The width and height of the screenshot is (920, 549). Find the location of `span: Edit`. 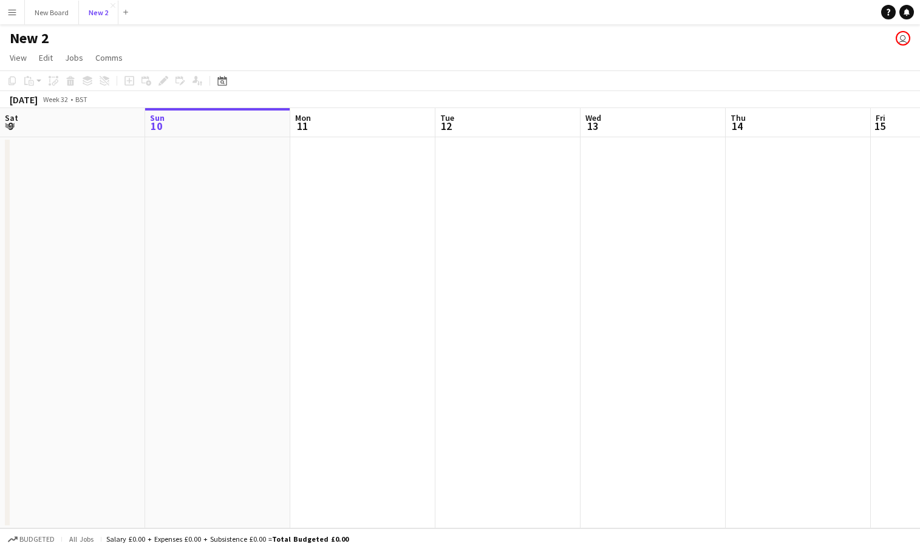

span: Edit is located at coordinates (46, 58).